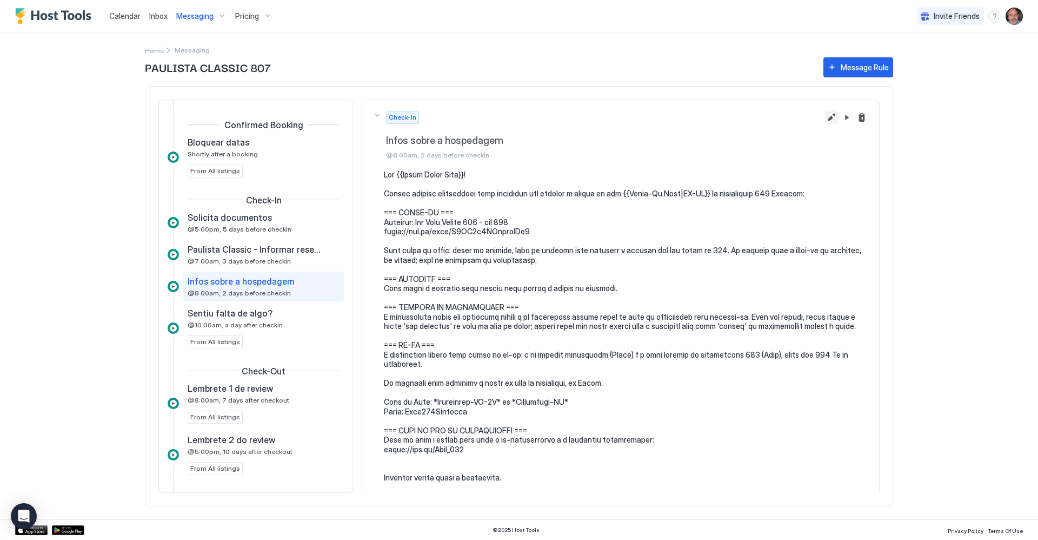 This screenshot has width=1038, height=540. What do you see at coordinates (154, 50) in the screenshot?
I see `div: Breadcrumb` at bounding box center [154, 50].